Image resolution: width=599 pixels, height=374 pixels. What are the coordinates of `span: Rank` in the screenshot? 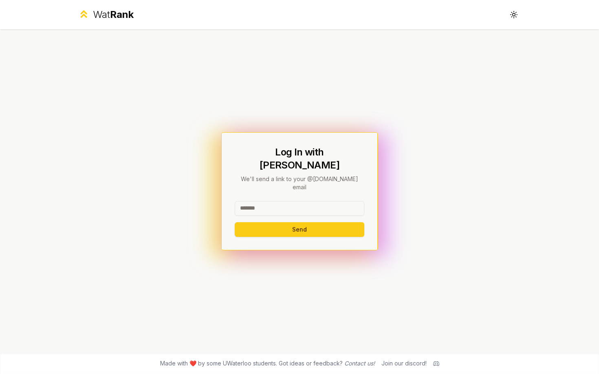 It's located at (122, 14).